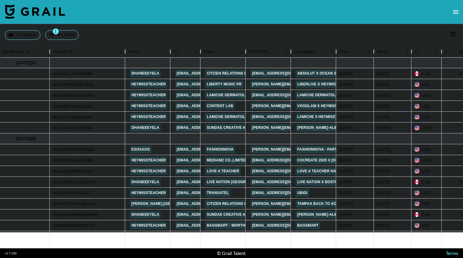 Image resolution: width=463 pixels, height=258 pixels. What do you see at coordinates (345, 203) in the screenshot?
I see `div: 10/07/2025` at bounding box center [345, 203].